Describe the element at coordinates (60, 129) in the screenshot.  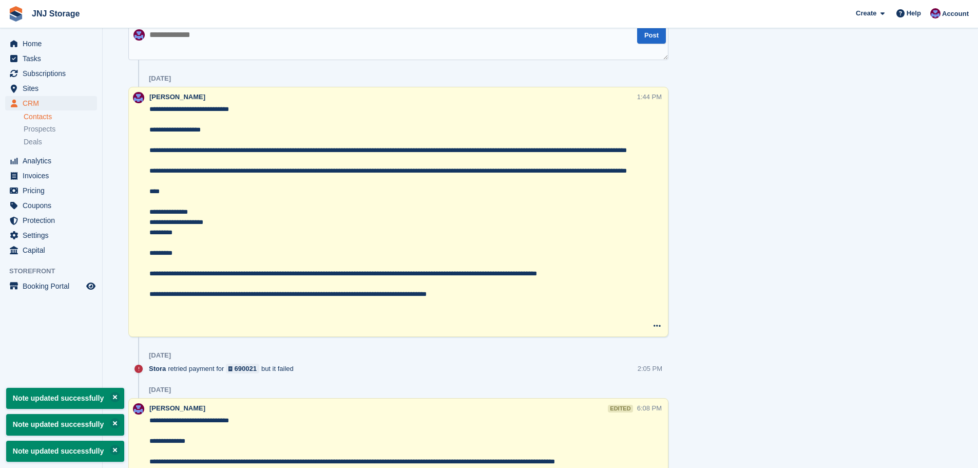
I see `a: Prospects` at that location.